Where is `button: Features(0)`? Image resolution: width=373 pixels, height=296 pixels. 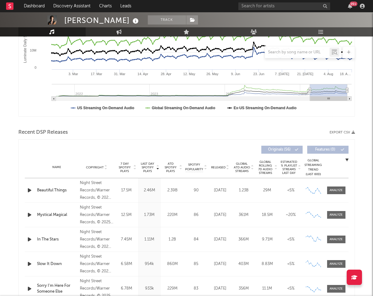 button: Features(0) is located at coordinates (328, 149).